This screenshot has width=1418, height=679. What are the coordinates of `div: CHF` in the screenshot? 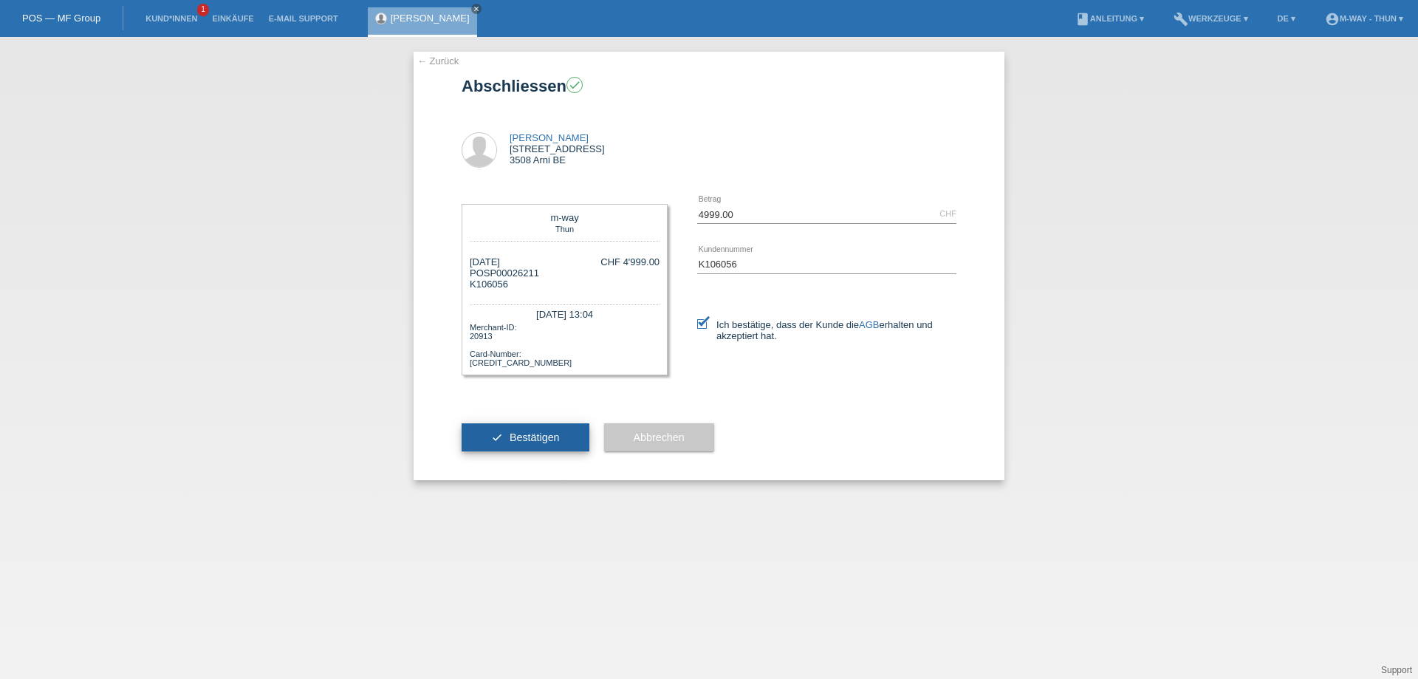 It's located at (948, 213).